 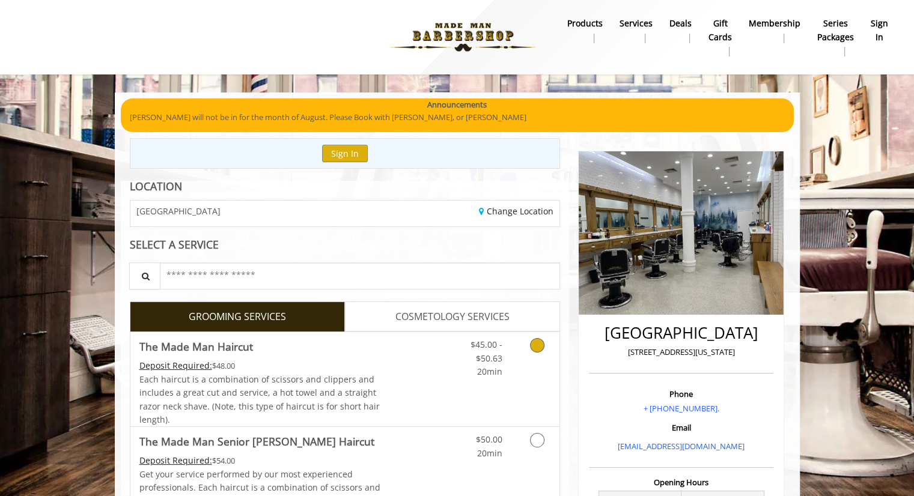 I want to click on b: Series packages, so click(x=835, y=30).